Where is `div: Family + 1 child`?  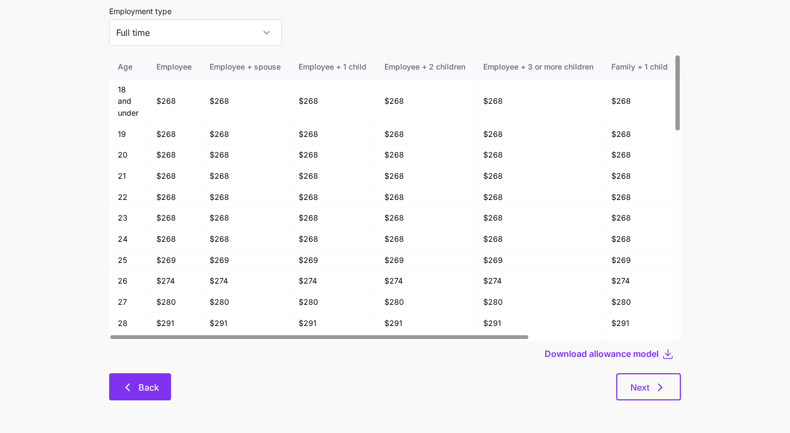
div: Family + 1 child is located at coordinates (640, 67).